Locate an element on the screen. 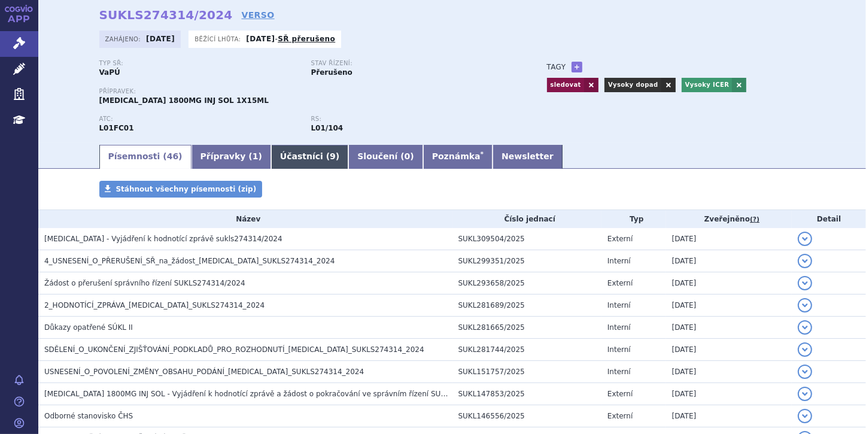 This screenshot has height=434, width=866. span: 0 is located at coordinates (408, 156).